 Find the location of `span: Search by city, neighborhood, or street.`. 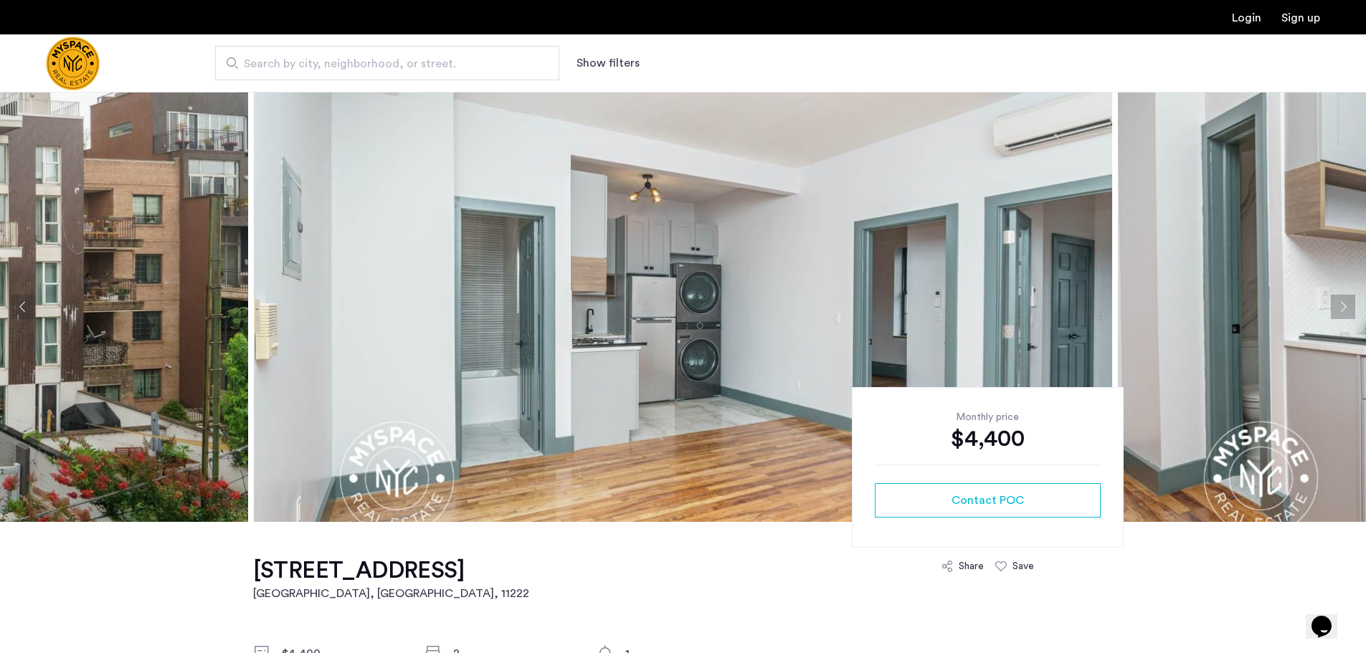

span: Search by city, neighborhood, or street. is located at coordinates (382, 64).